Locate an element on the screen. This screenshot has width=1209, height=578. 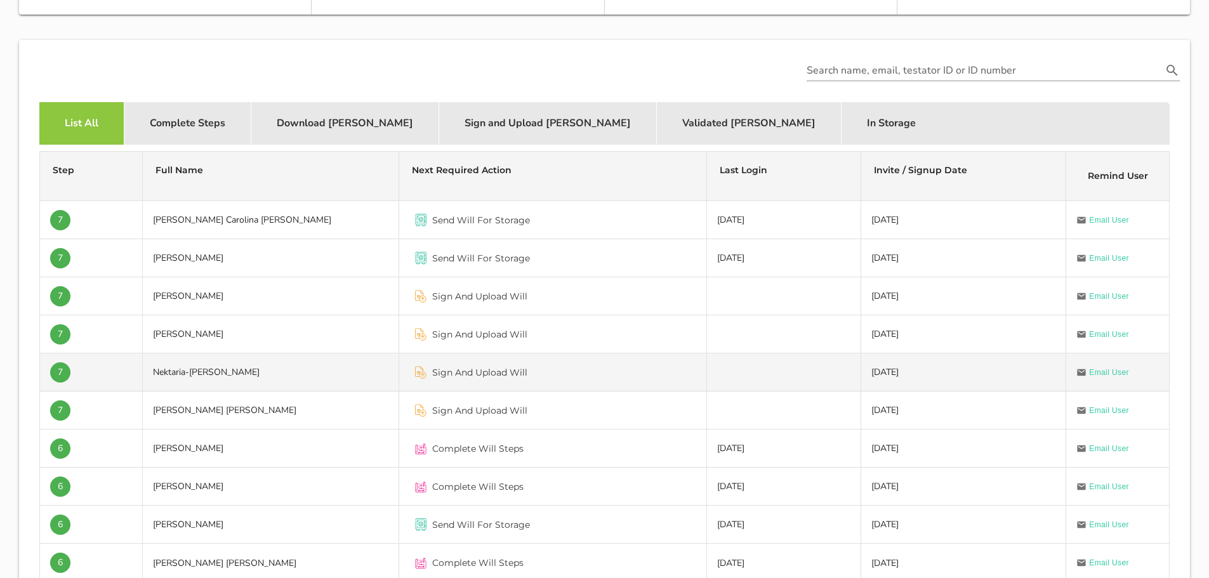
span: Full Name is located at coordinates (179, 170).